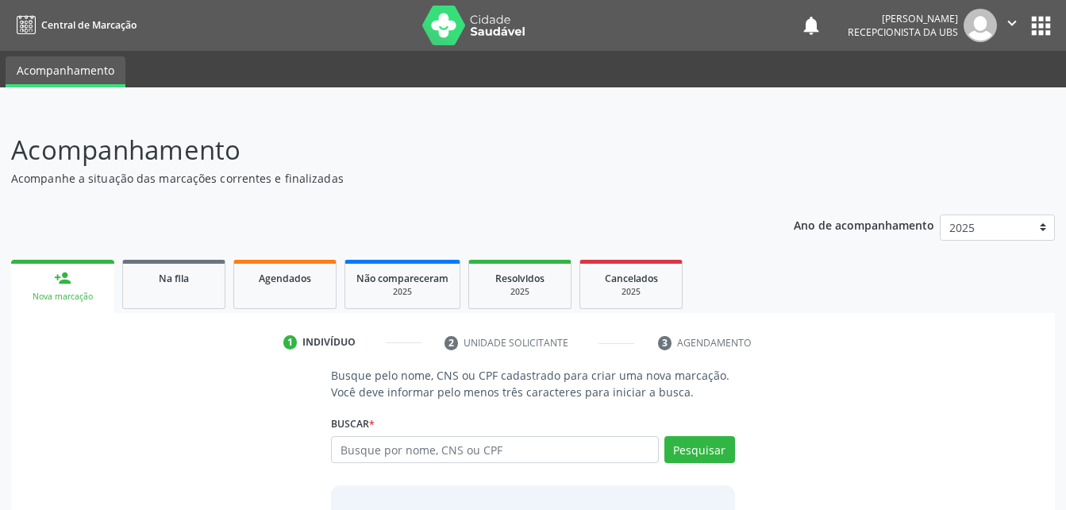  Describe the element at coordinates (631, 278) in the screenshot. I see `span: Cancelados` at that location.